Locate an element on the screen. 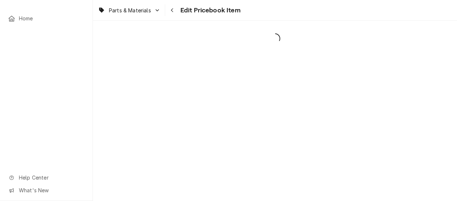  span: Loading... is located at coordinates (275, 38).